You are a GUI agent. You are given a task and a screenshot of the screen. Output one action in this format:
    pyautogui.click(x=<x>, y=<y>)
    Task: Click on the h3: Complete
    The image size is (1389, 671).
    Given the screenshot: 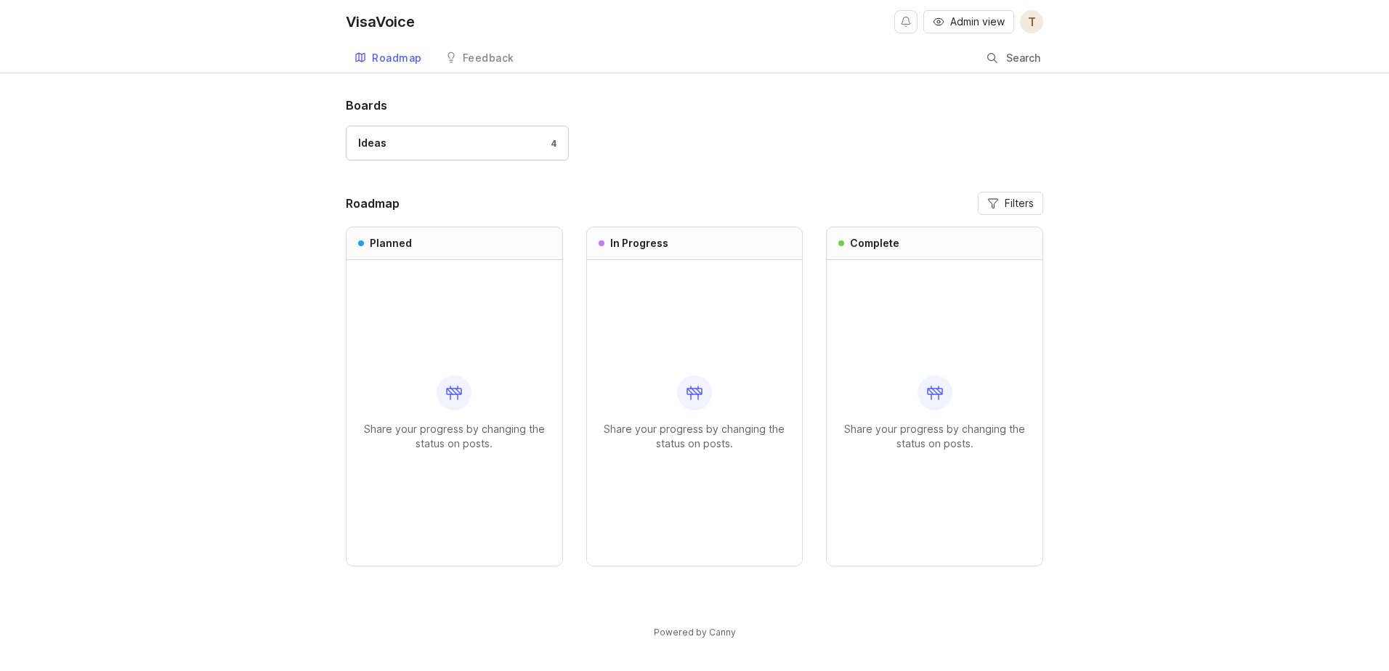 What is the action you would take?
    pyautogui.click(x=875, y=243)
    